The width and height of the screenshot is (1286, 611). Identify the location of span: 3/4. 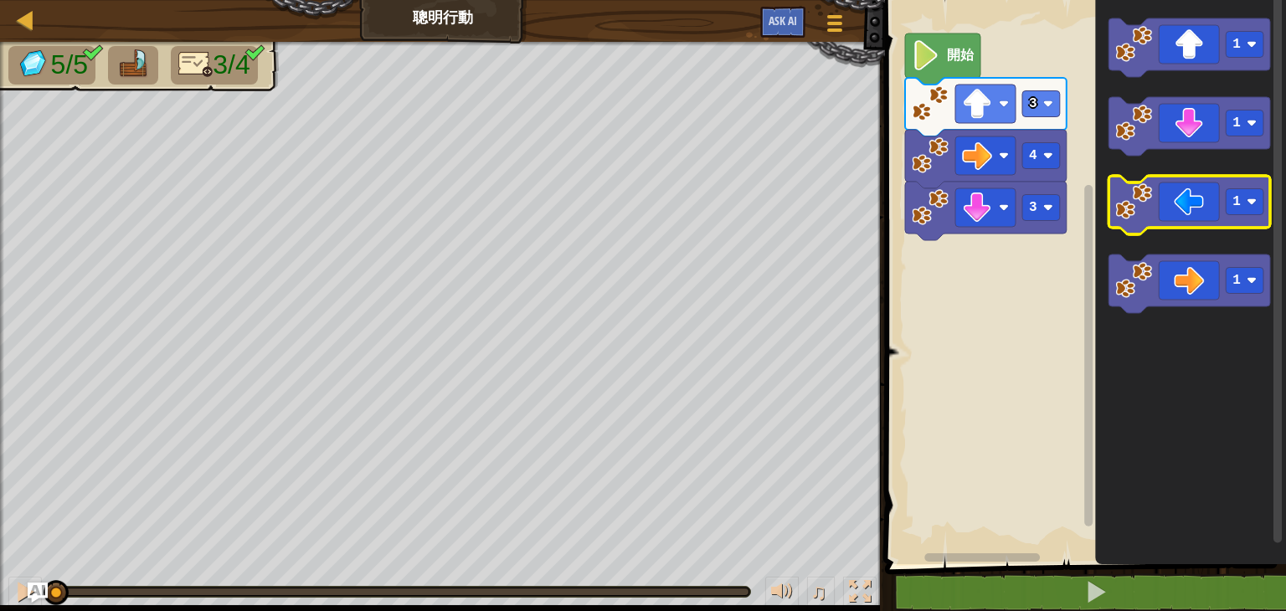
(231, 64).